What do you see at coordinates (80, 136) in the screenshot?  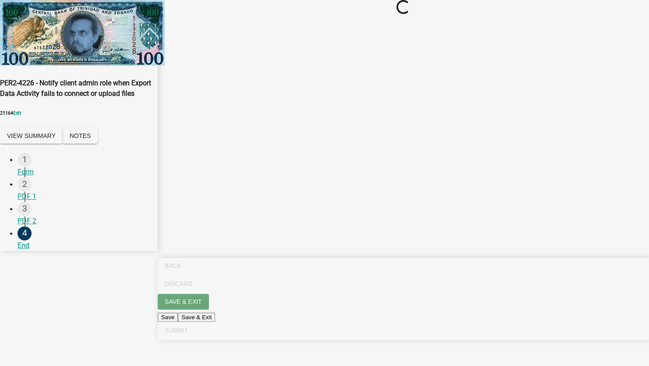 I see `button: Notes` at bounding box center [80, 136].